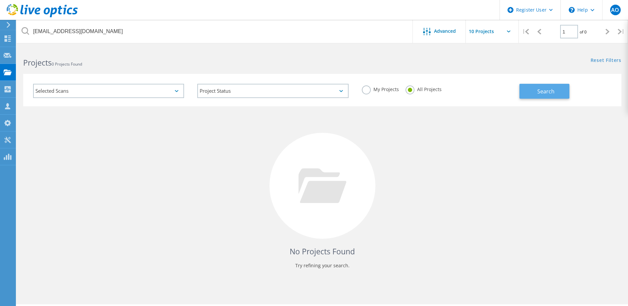 Image resolution: width=628 pixels, height=306 pixels. Describe the element at coordinates (215, 31) in the screenshot. I see `input: Search projects by name, owner, ID, company, etc` at that location.